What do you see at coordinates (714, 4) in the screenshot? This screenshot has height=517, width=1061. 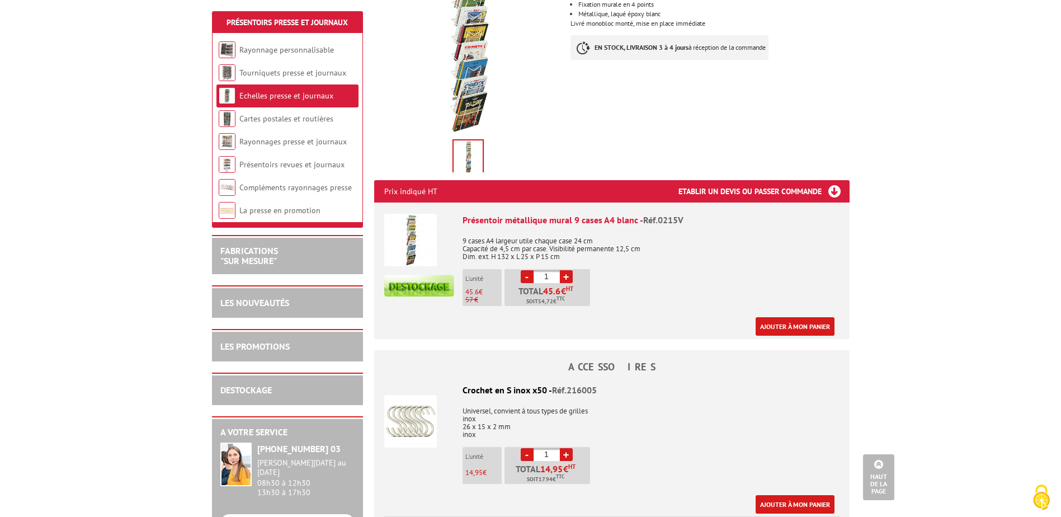 I see `li: Fixation murale en 4 points` at bounding box center [714, 4].